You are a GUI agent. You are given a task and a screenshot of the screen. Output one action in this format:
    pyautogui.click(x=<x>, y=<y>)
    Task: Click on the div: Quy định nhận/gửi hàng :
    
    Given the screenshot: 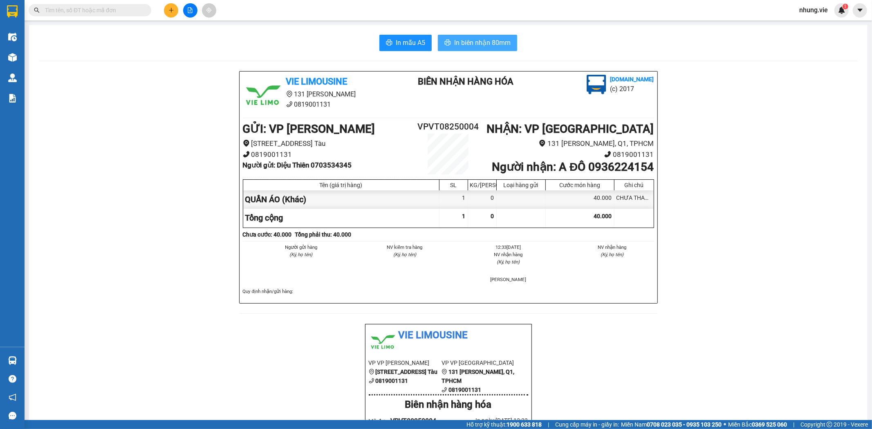 What is the action you would take?
    pyautogui.click(x=449, y=292)
    